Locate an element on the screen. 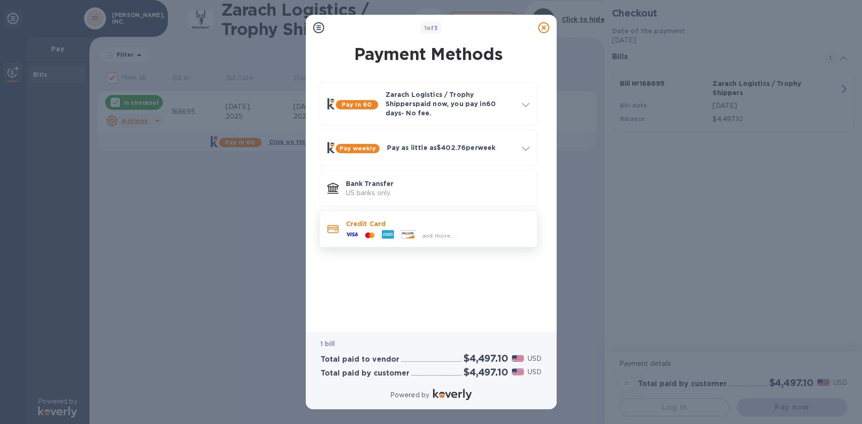 The height and width of the screenshot is (424, 862). img: Logo is located at coordinates (452, 394).